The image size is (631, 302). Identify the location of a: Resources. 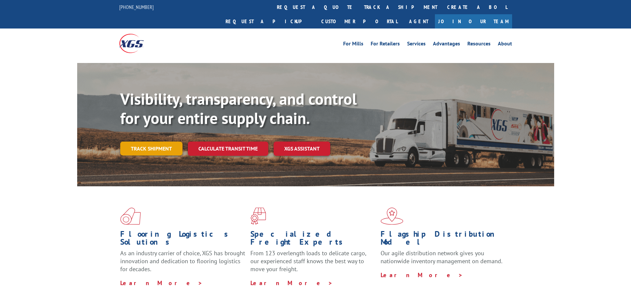
(479, 45).